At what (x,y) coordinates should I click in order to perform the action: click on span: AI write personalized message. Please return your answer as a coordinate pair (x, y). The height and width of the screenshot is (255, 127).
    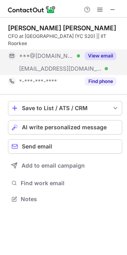
    Looking at the image, I should click on (64, 127).